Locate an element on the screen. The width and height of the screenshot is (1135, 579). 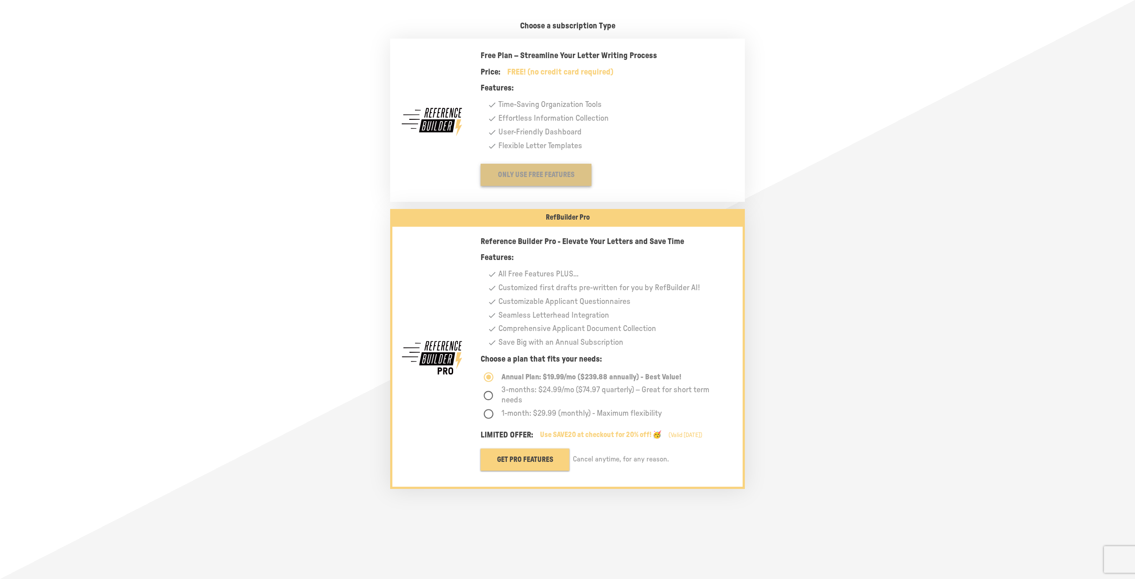
p: RefBuilder Pro is located at coordinates (568, 217).